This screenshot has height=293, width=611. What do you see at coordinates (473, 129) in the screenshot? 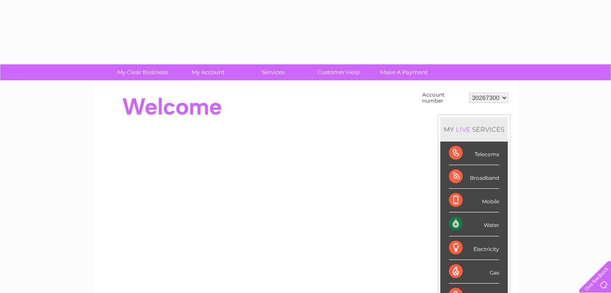
I see `div: MY SERVICES` at bounding box center [473, 129].